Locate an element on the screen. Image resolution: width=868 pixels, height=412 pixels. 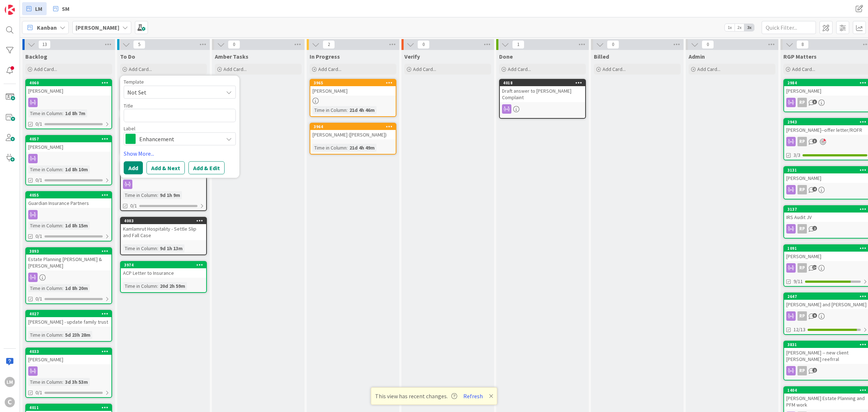
span: 13 is located at coordinates (44, 44).